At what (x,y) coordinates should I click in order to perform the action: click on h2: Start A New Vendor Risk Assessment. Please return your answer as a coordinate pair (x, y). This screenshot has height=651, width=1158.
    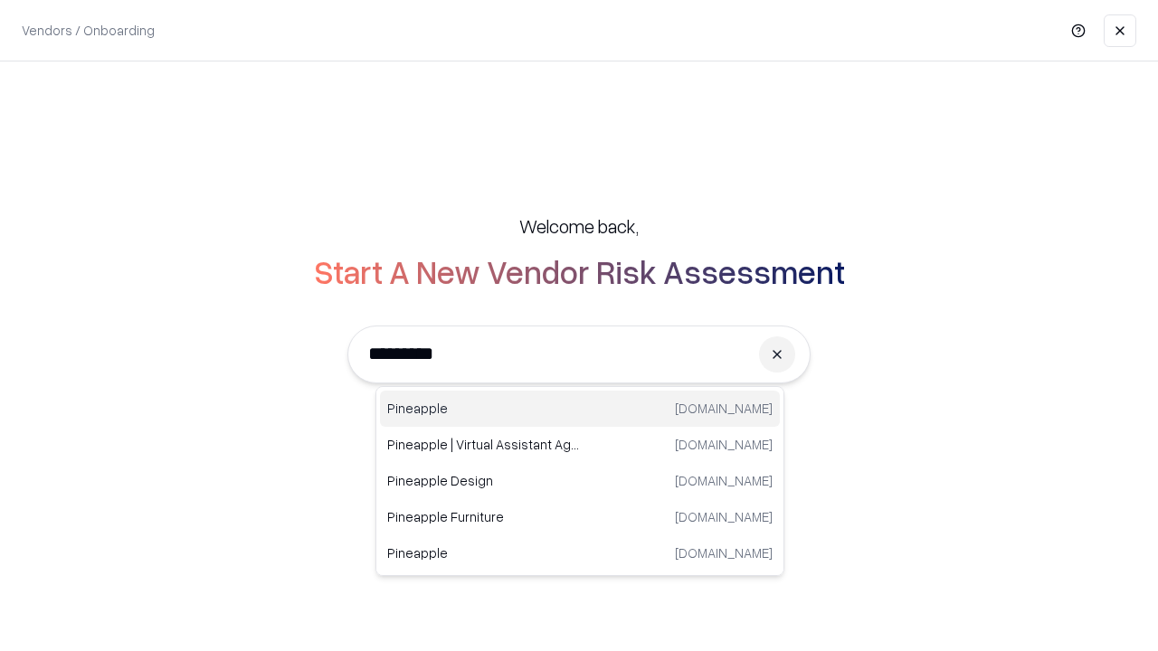
    Looking at the image, I should click on (579, 271).